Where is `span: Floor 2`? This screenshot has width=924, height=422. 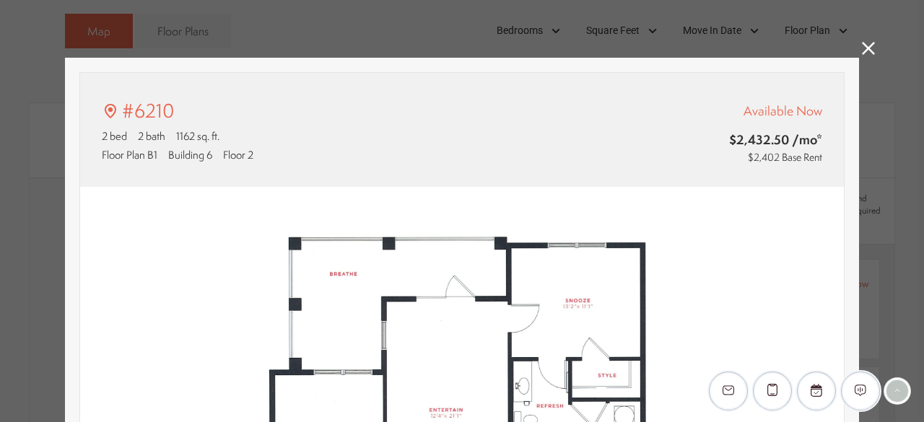
span: Floor 2 is located at coordinates (238, 154).